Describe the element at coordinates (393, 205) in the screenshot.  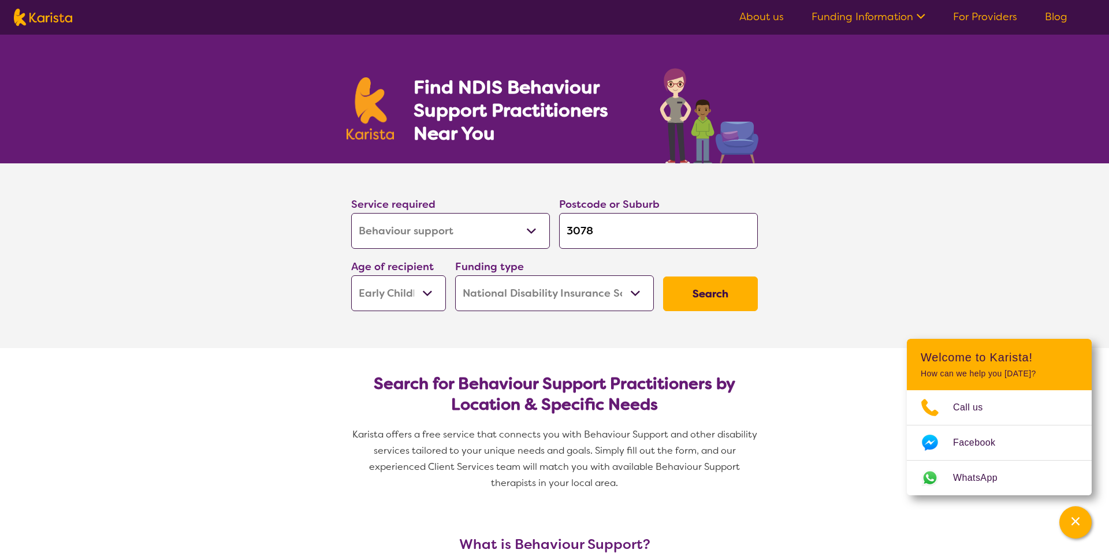
I see `label: Service required` at that location.